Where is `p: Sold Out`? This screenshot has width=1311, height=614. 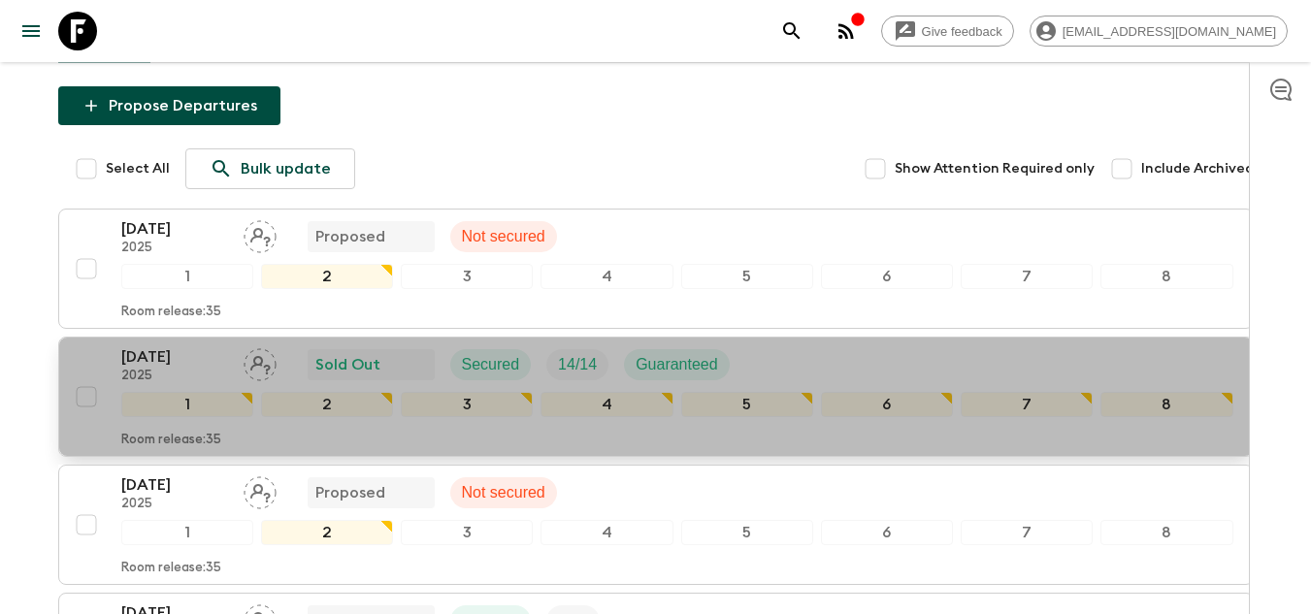
p: Sold Out is located at coordinates (347, 365).